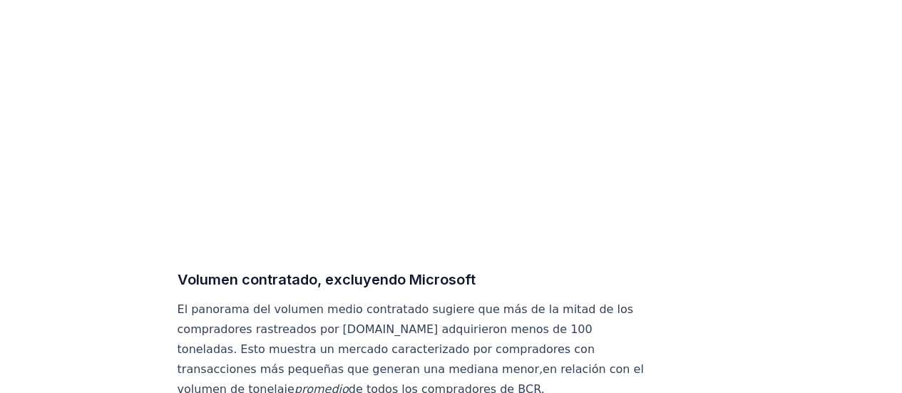 The height and width of the screenshot is (393, 902). Describe the element at coordinates (326, 279) in the screenshot. I see `font: Volumen contratado, excluyendo Microsoft` at that location.